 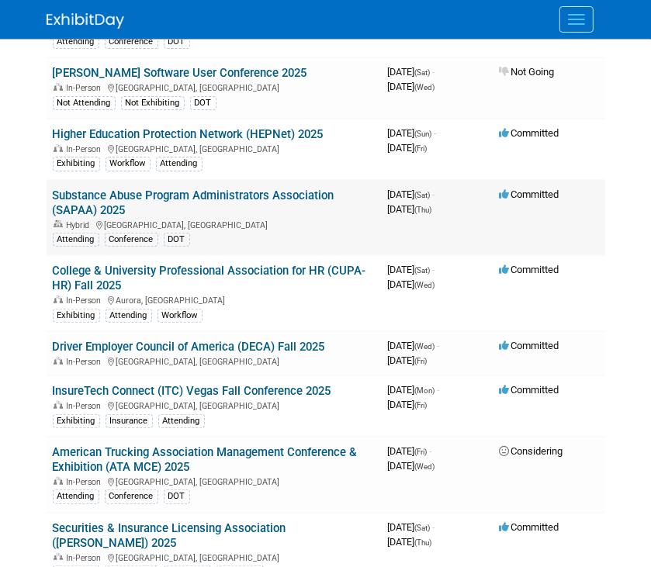 What do you see at coordinates (129, 421) in the screenshot?
I see `div: Insurance` at bounding box center [129, 421].